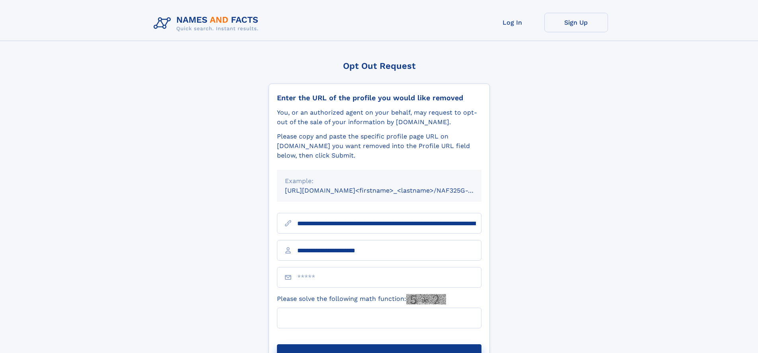 This screenshot has width=758, height=353. I want to click on a: Sign Up, so click(576, 22).